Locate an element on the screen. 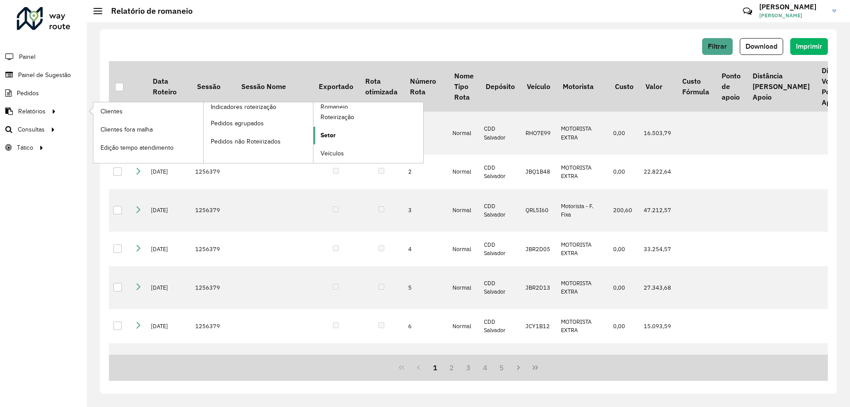 Image resolution: width=850 pixels, height=407 pixels. td: JCY1B12 is located at coordinates (539, 326).